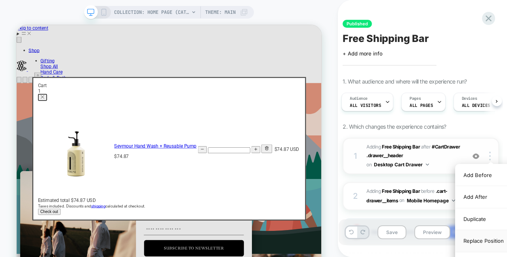 The image size is (507, 257). What do you see at coordinates (490, 156) in the screenshot?
I see `img: close` at bounding box center [490, 156].